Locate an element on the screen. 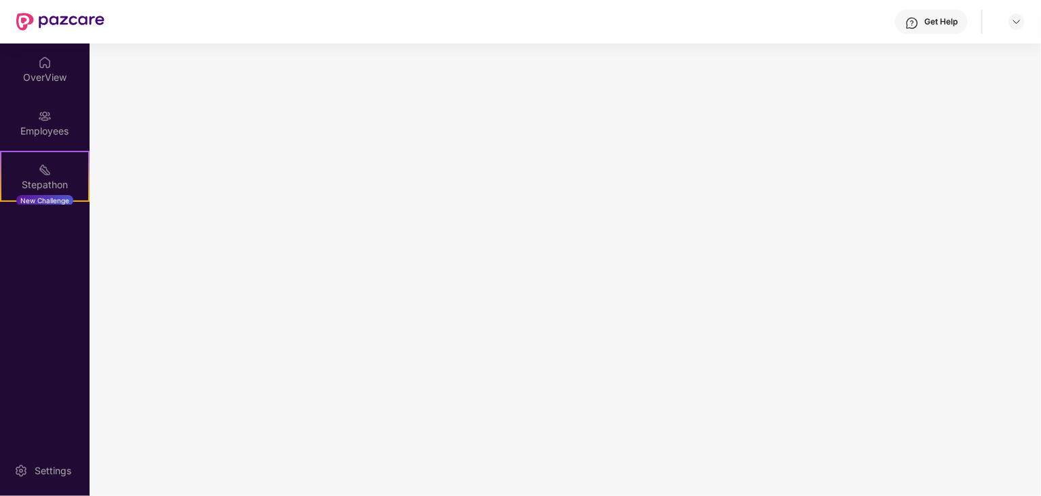  div: New Challenge is located at coordinates (45, 200).